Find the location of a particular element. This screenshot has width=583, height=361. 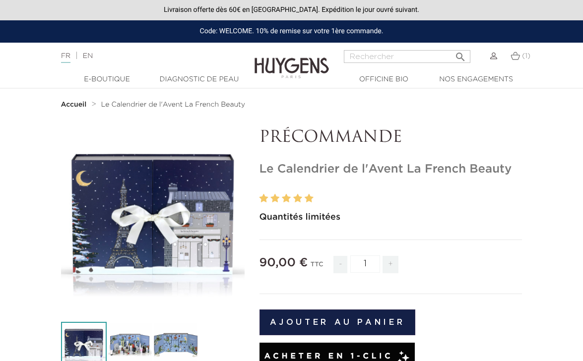

a: Nos engagements is located at coordinates (476, 79).